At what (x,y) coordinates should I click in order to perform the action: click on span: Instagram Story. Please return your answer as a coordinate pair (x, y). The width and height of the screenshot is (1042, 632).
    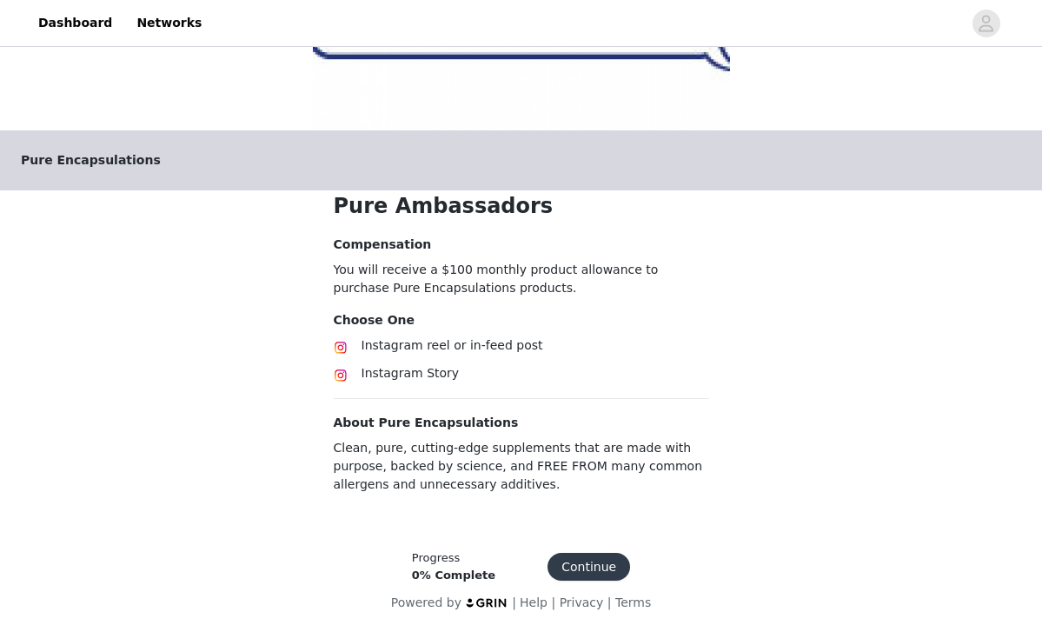
    Looking at the image, I should click on (410, 373).